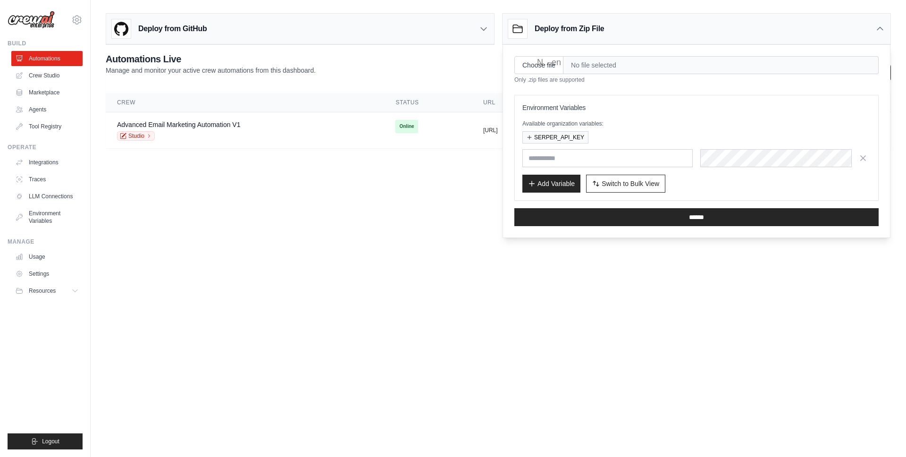 The image size is (906, 457). I want to click on h3: Deploy from Zip File, so click(569, 29).